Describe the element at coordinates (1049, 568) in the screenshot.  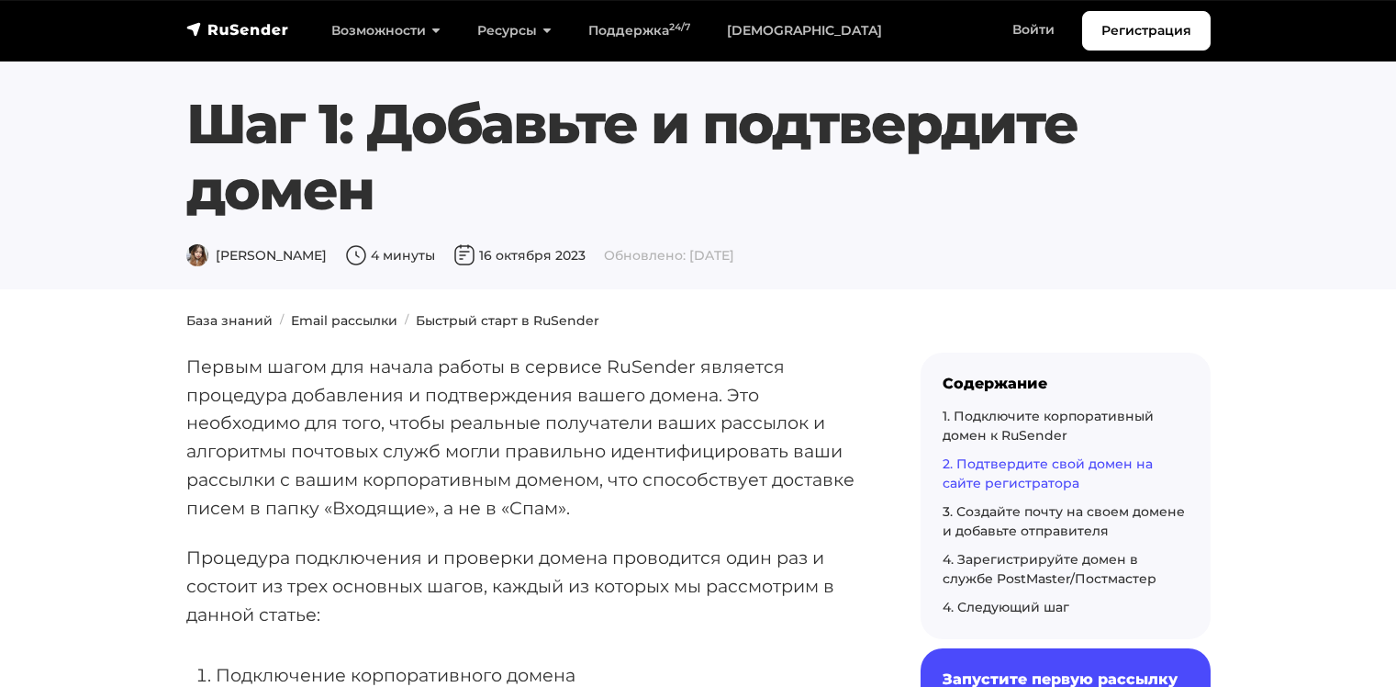
I see `a: 4. Зарегистрируйте домен в службе PostMaster/Постмастер` at that location.